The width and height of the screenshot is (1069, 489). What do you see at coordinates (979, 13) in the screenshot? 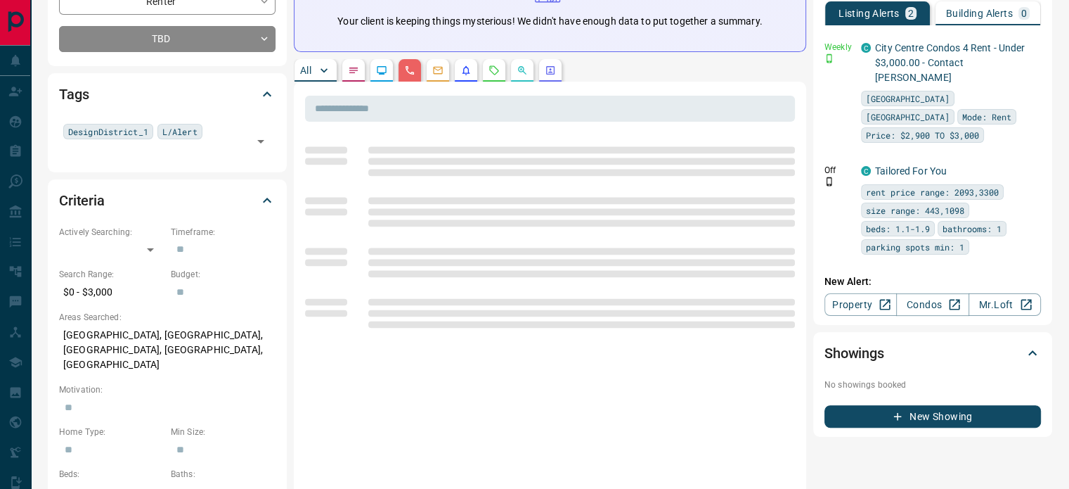
I see `p: Building Alerts` at bounding box center [979, 13].